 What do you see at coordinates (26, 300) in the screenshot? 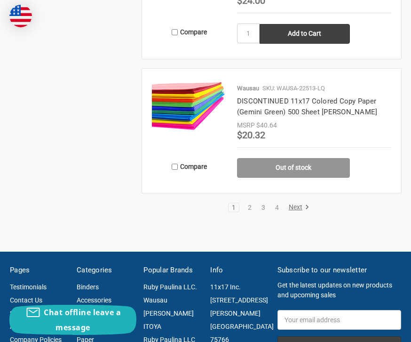
I see `a: Contact Us` at bounding box center [26, 300].